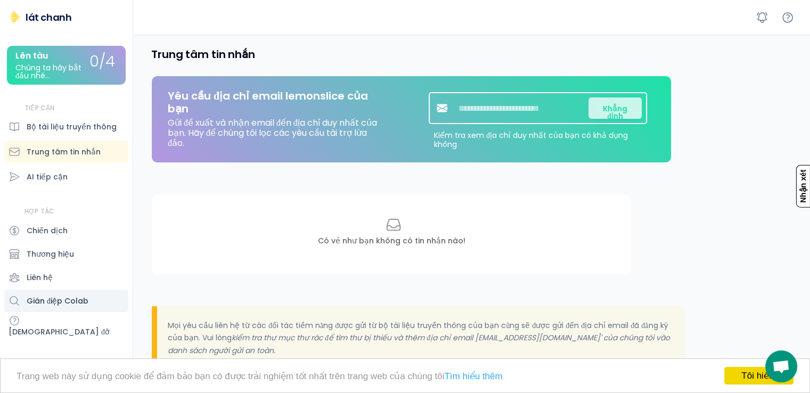 The width and height of the screenshot is (810, 393). What do you see at coordinates (418, 332) in the screenshot?
I see `font: Mọi yêu cầu liên hệ từ các đối tác tiềm năng được gửi từ bộ tài liệu truyền thông của bạn cũng sẽ...` at bounding box center [418, 332].